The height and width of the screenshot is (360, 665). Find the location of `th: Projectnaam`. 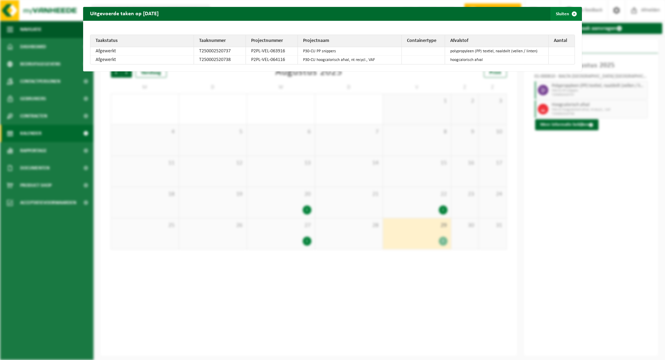

th: Projectnaam is located at coordinates (350, 41).